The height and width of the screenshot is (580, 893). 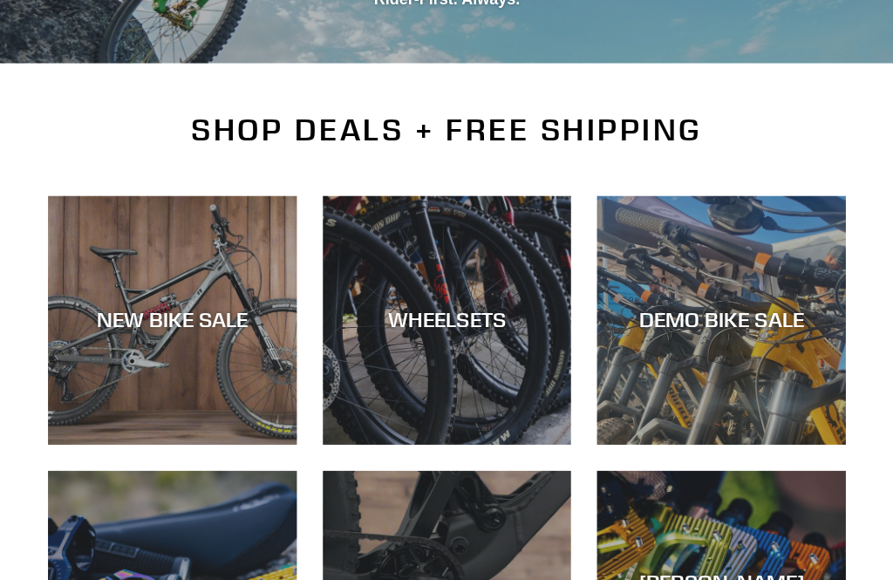 I want to click on div: DEMO BIKE SALE, so click(x=721, y=319).